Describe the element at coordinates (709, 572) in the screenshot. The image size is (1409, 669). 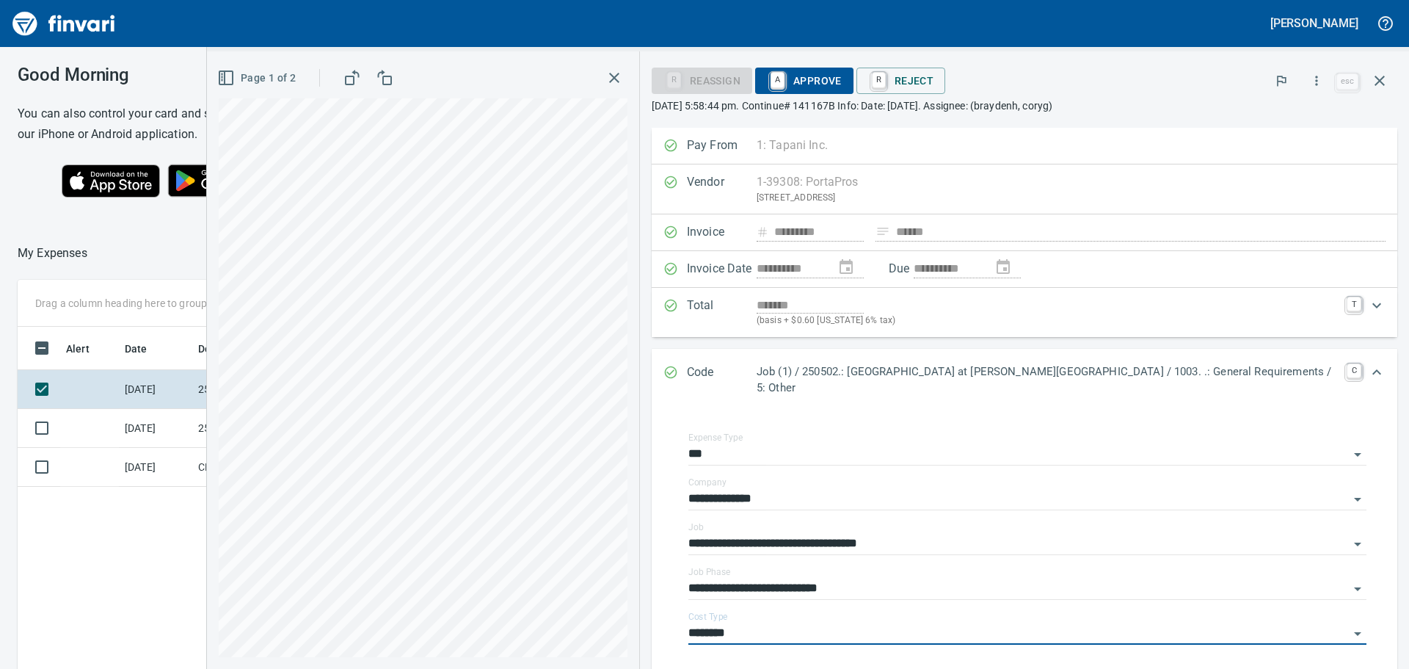
I see `label: Job Phase` at that location.